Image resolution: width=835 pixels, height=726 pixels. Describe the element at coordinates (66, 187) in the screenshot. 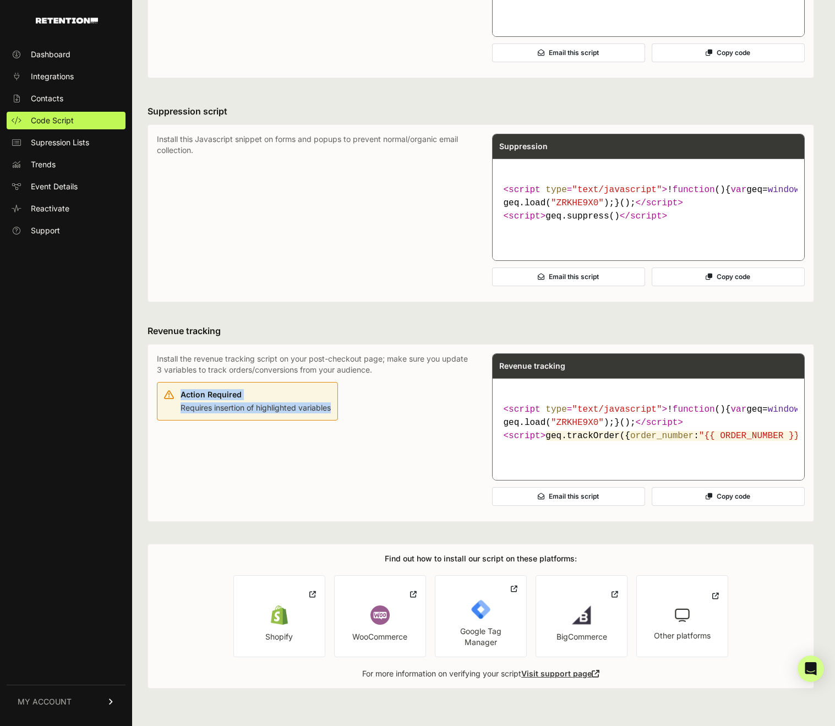

I see `a: Event Details` at that location.